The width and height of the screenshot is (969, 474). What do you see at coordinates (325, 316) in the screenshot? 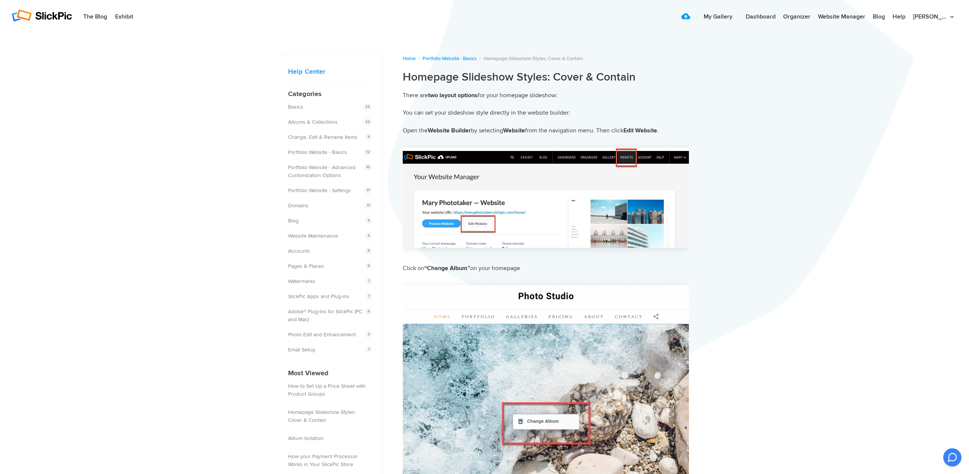
I see `a: Adobe® Plug-Ins for SlickPic (PC and Mac)` at bounding box center [325, 316].